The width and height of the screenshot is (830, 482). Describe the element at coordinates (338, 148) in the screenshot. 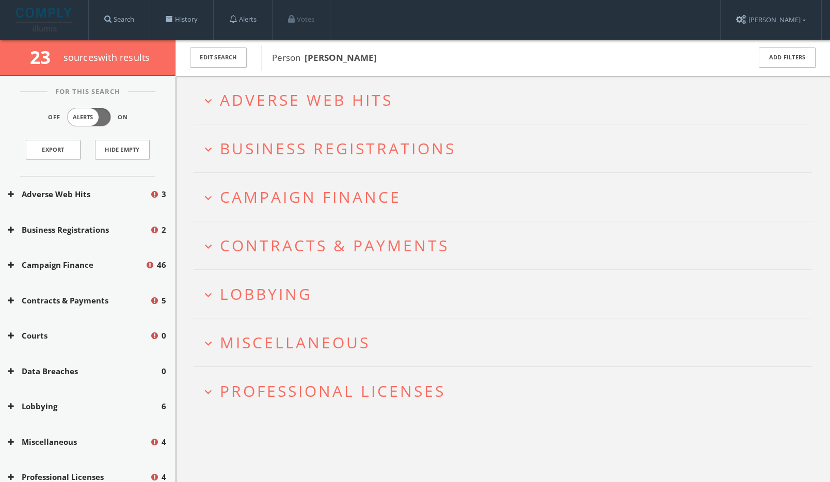

I see `span: Business Registrations` at that location.